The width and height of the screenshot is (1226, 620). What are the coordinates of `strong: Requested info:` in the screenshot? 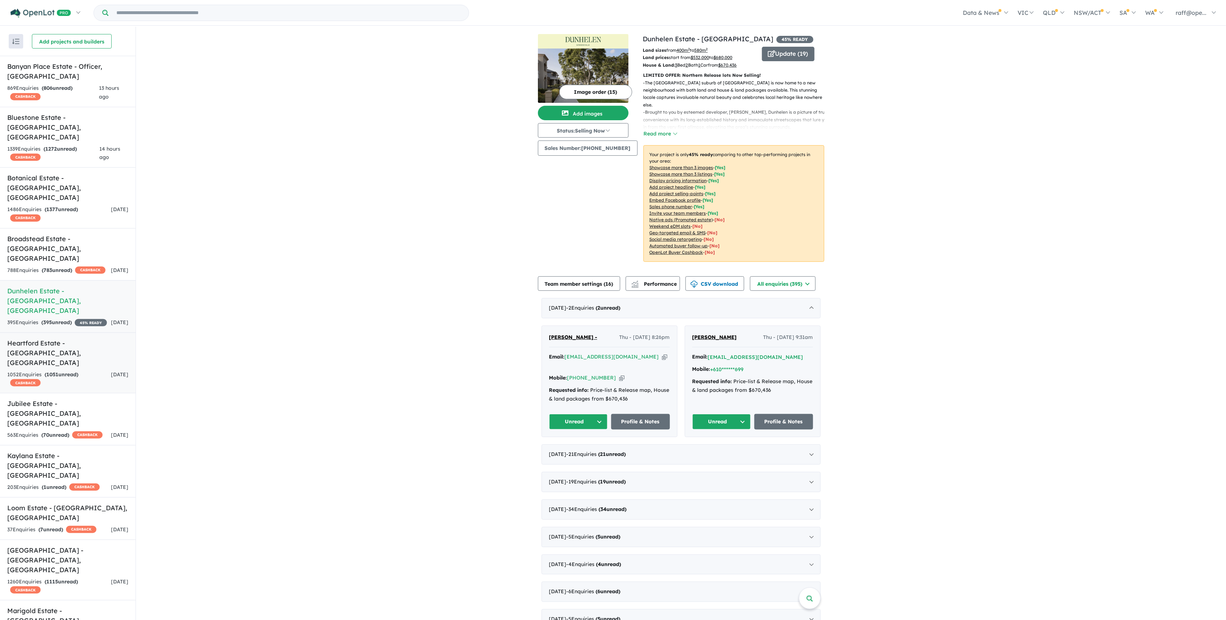 It's located at (712, 382).